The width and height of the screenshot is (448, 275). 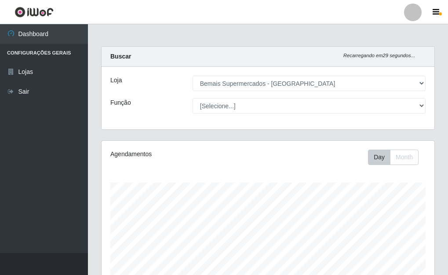 What do you see at coordinates (397, 157) in the screenshot?
I see `div: Toolbar with button groups` at bounding box center [397, 157].